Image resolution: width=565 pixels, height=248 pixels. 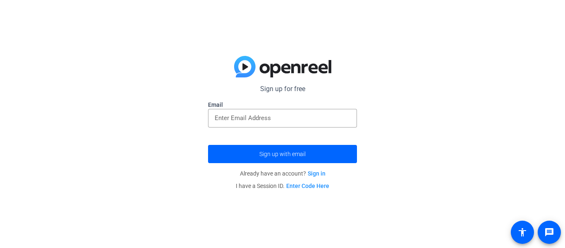 What do you see at coordinates (282, 118) in the screenshot?
I see `input: Enter Email Address` at bounding box center [282, 118].